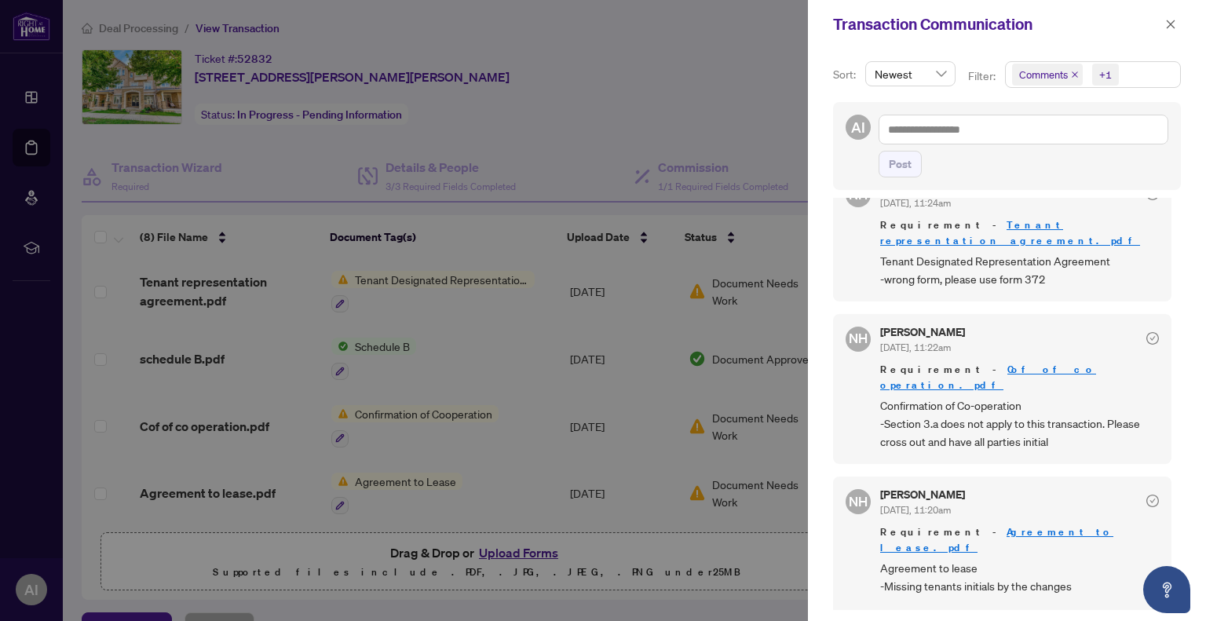 This screenshot has width=1206, height=621. I want to click on p: Sort:, so click(845, 75).